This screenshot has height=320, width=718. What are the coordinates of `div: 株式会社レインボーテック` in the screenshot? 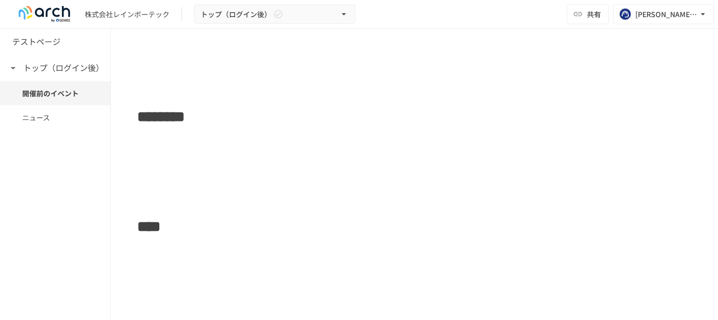 It's located at (127, 14).